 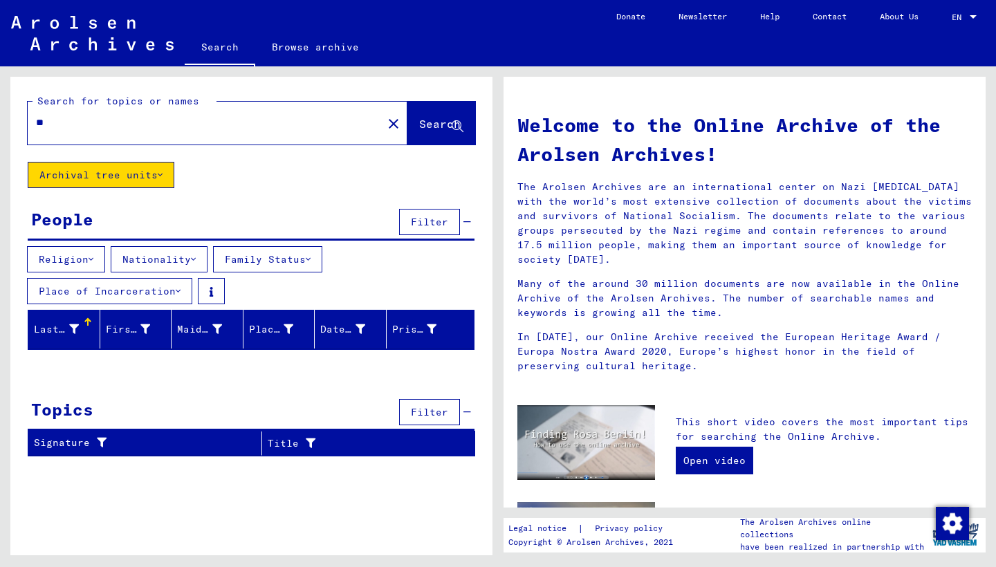 What do you see at coordinates (280, 329) in the screenshot?
I see `mat-header-cell: Place of Birth` at bounding box center [280, 329].